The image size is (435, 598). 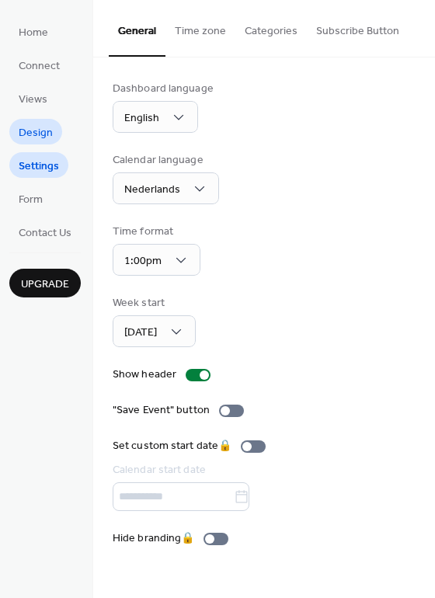 What do you see at coordinates (36, 131) in the screenshot?
I see `a: Design` at bounding box center [36, 131].